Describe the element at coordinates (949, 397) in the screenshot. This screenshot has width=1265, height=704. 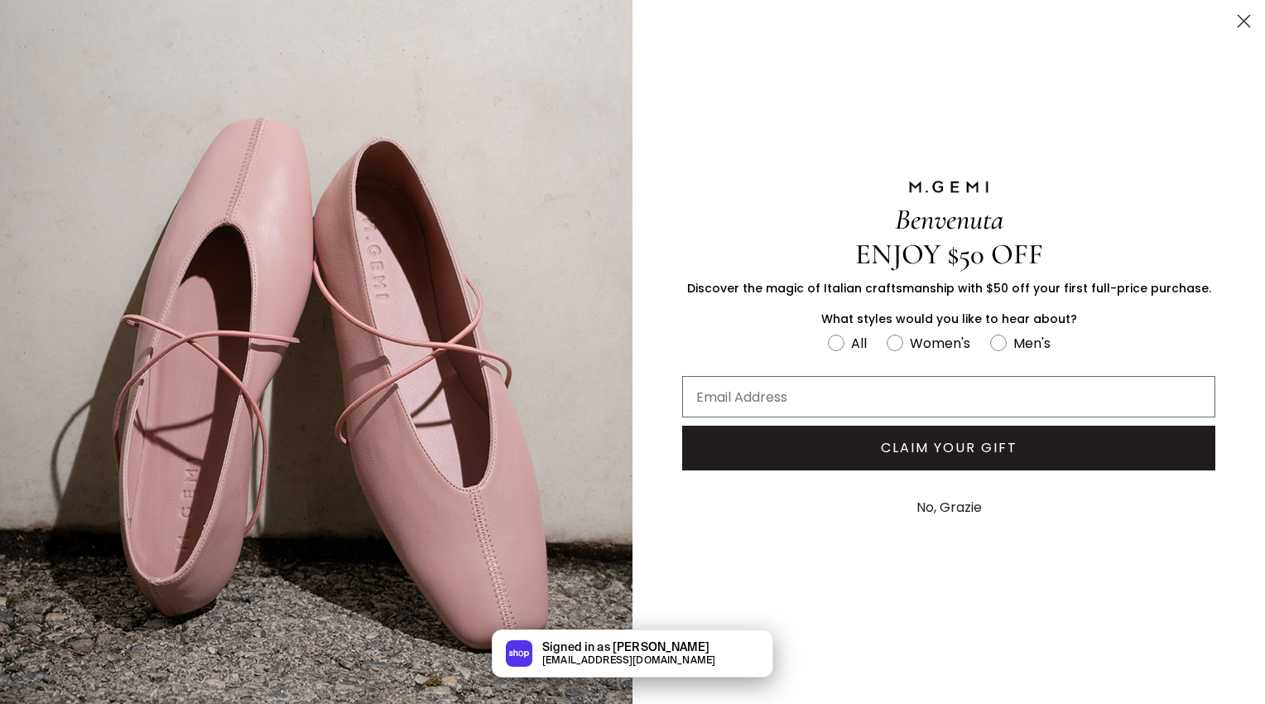
I see `input: Email Address` at that location.